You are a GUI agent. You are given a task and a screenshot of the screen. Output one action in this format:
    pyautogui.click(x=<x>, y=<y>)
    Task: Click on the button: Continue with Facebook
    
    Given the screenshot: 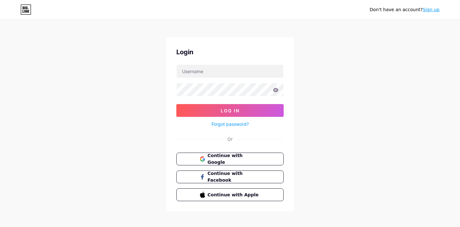 What is the action you would take?
    pyautogui.click(x=230, y=177)
    